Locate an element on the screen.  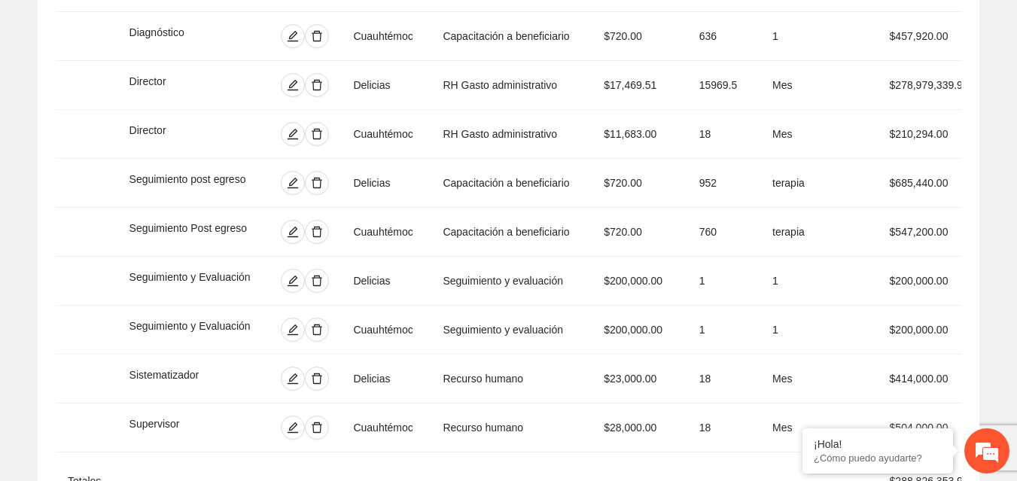
div: Sistematizador is located at coordinates (184, 379).